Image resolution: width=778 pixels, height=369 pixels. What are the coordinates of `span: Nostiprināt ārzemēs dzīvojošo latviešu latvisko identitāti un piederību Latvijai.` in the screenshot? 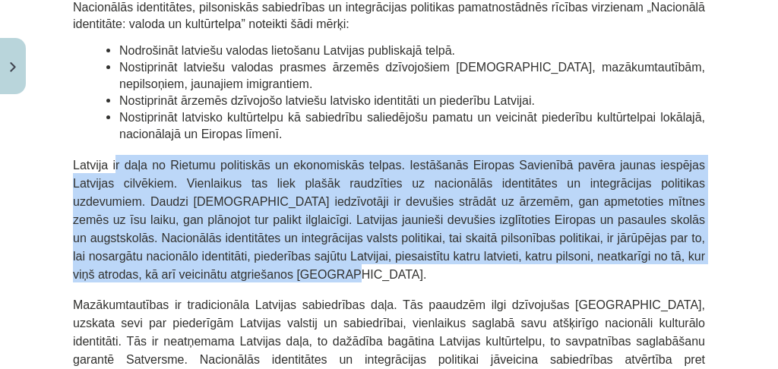 It's located at (326, 100).